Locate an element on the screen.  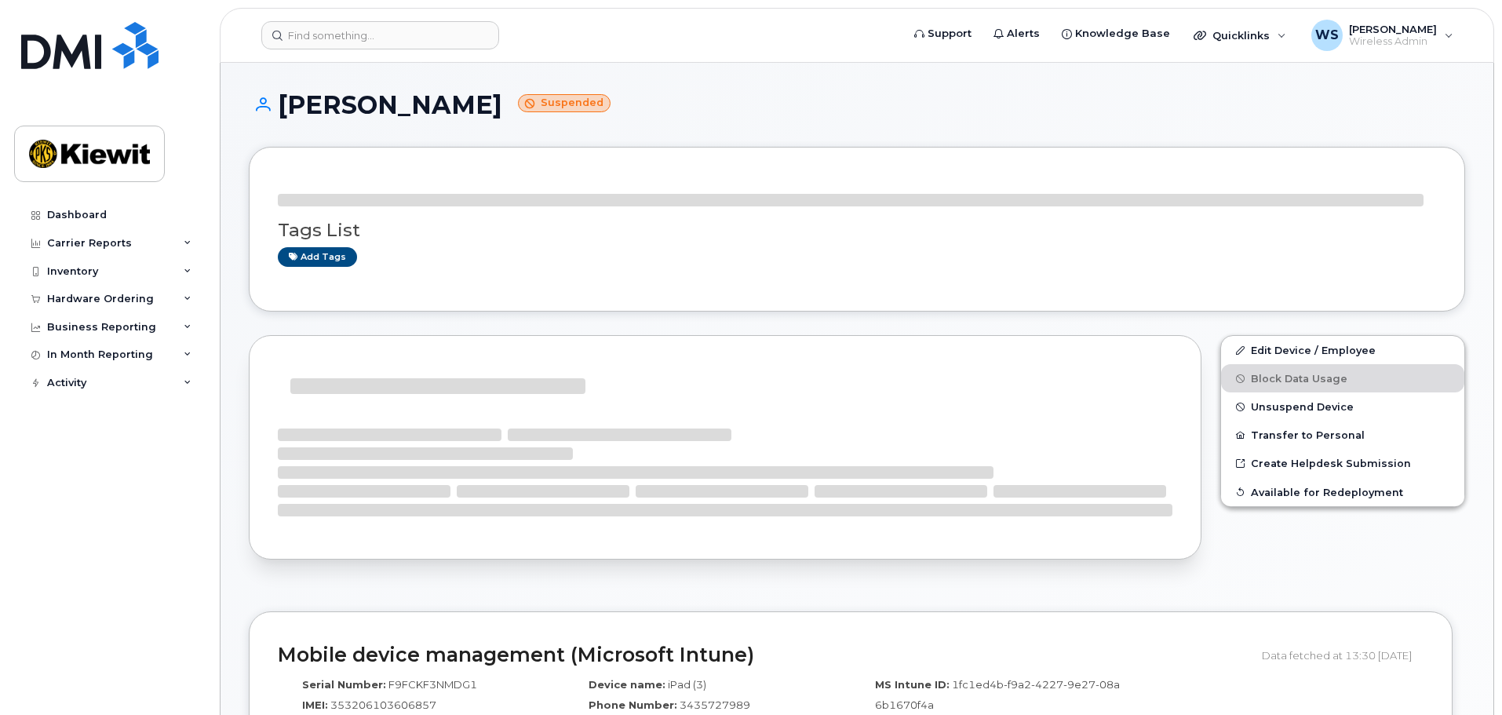
label: Phone Number: is located at coordinates (632, 705).